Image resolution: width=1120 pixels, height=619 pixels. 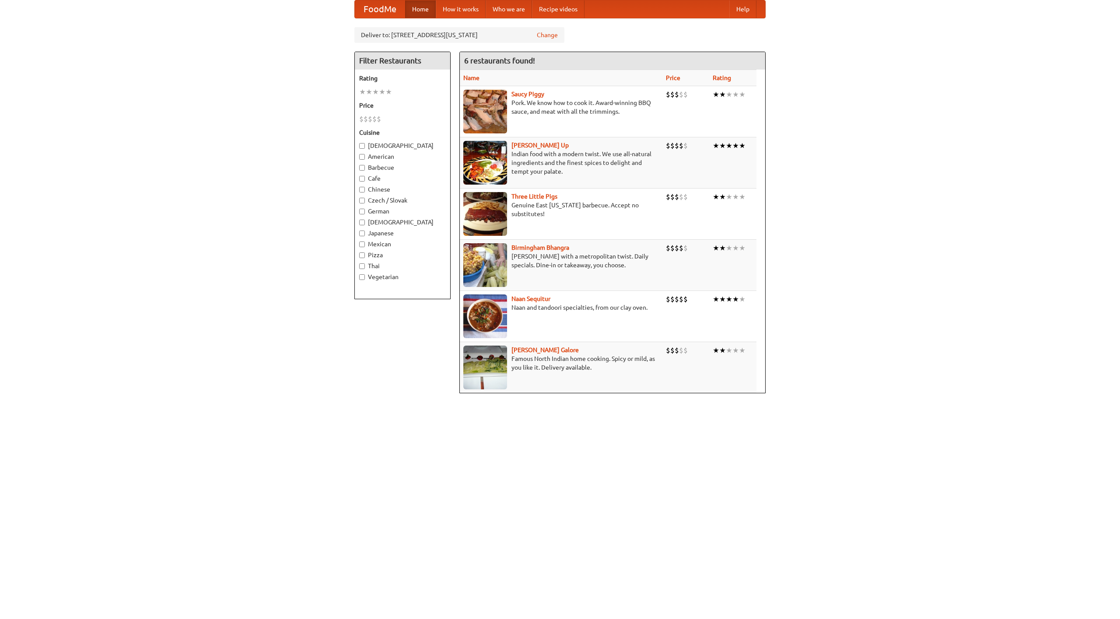 What do you see at coordinates (402, 277) in the screenshot?
I see `label: Vegetarian` at bounding box center [402, 277].